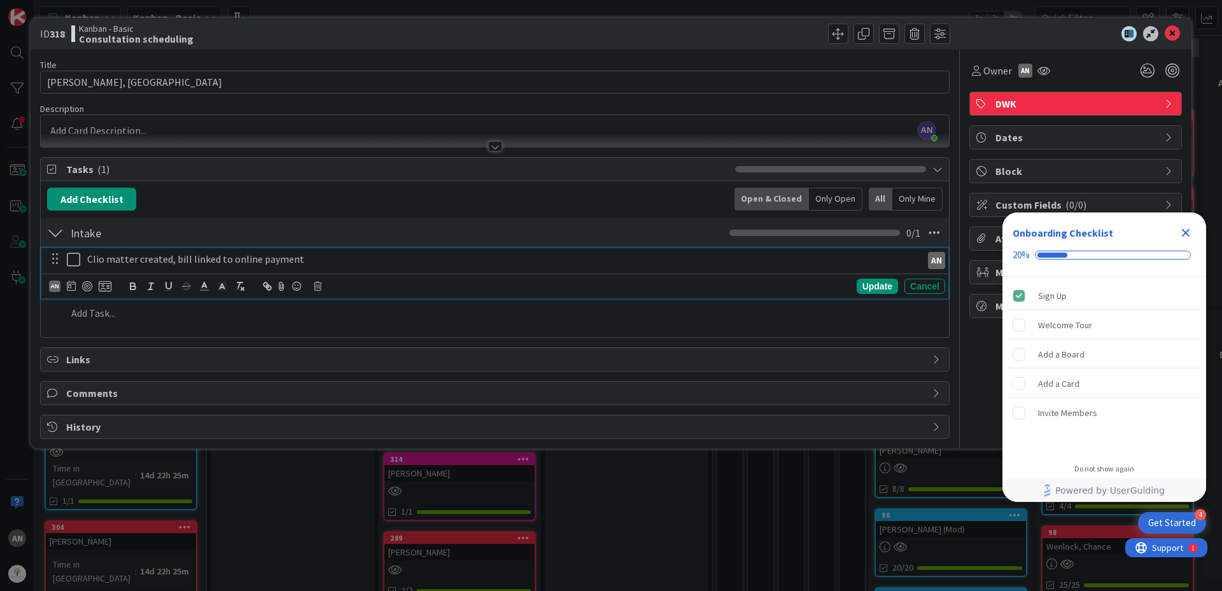 This screenshot has height=591, width=1222. Describe the element at coordinates (877, 286) in the screenshot. I see `div: Update` at that location.